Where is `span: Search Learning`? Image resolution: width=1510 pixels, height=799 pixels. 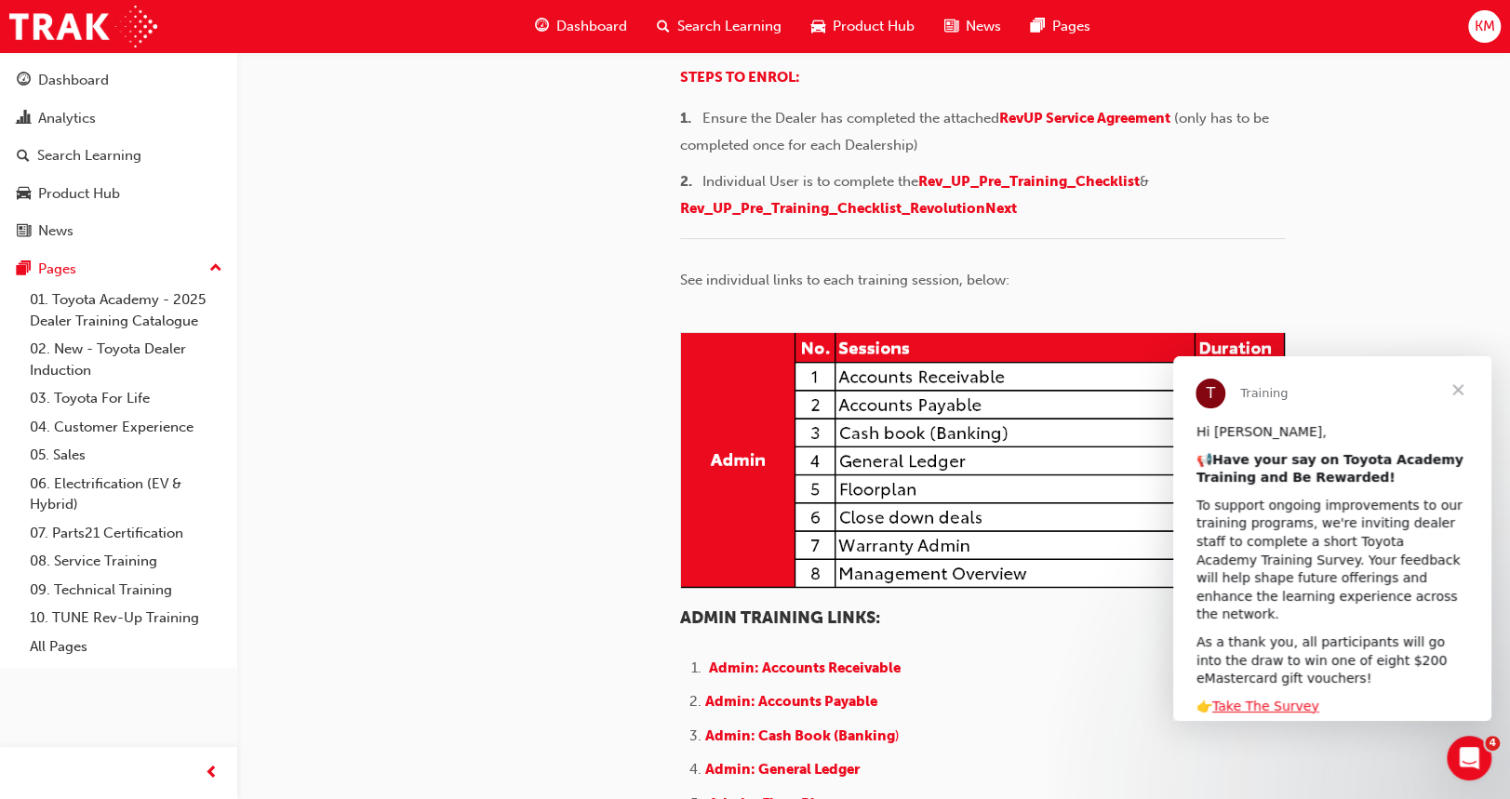
span: Search Learning is located at coordinates (730, 26).